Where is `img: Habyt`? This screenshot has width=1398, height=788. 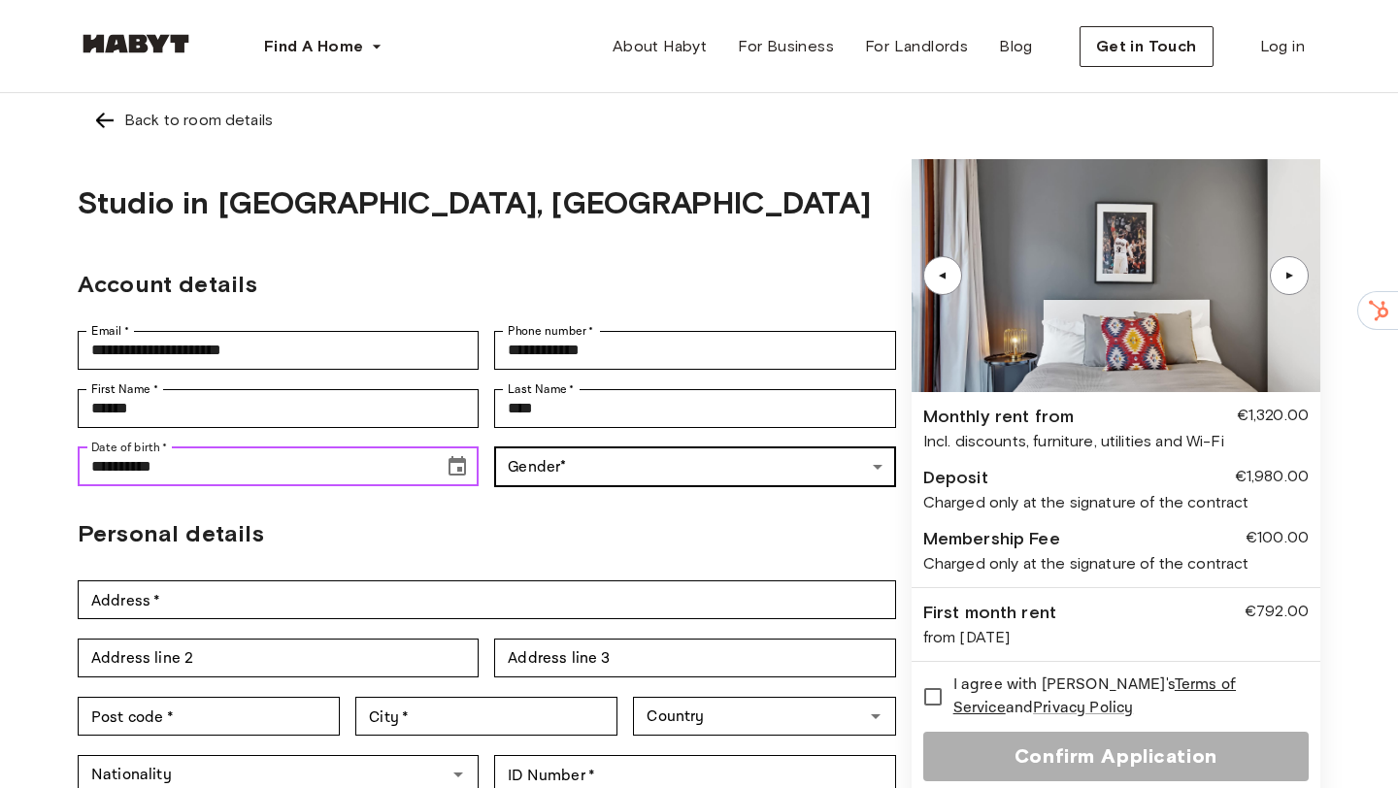
img: Habyt is located at coordinates (136, 44).